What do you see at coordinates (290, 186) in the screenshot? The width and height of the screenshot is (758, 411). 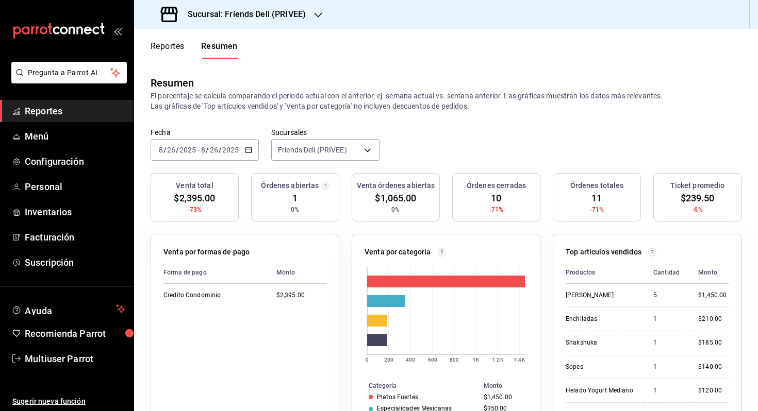 I see `h3: Órdenes abiertas` at bounding box center [290, 186].